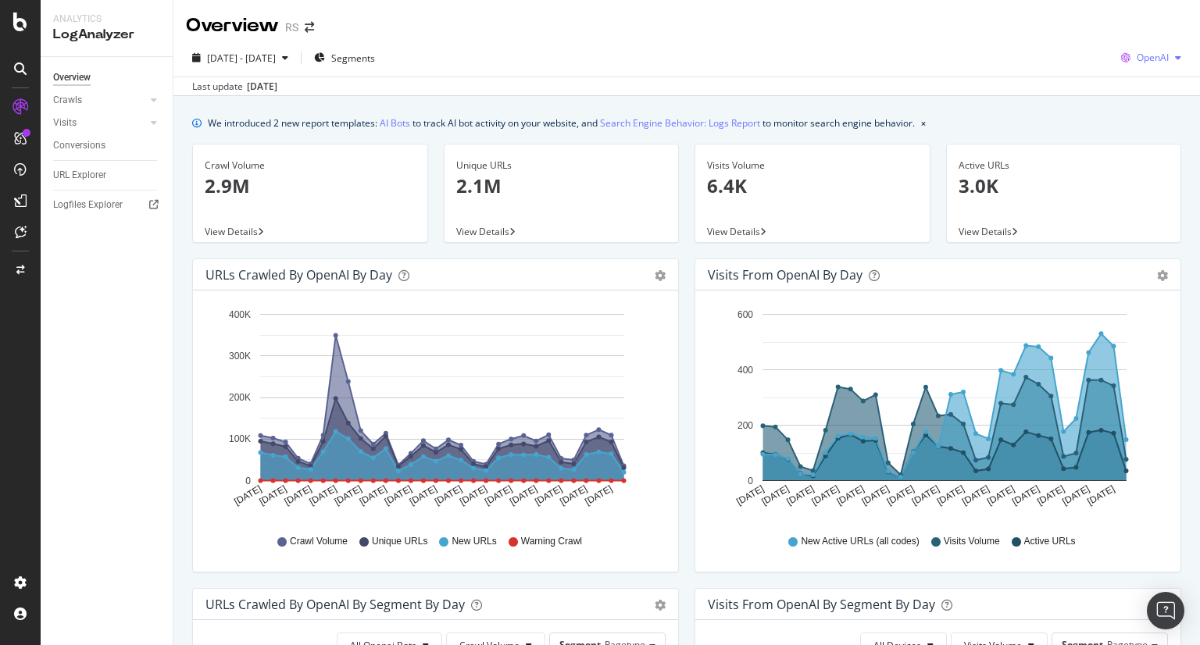  What do you see at coordinates (240, 356) in the screenshot?
I see `text: 300K` at bounding box center [240, 356].